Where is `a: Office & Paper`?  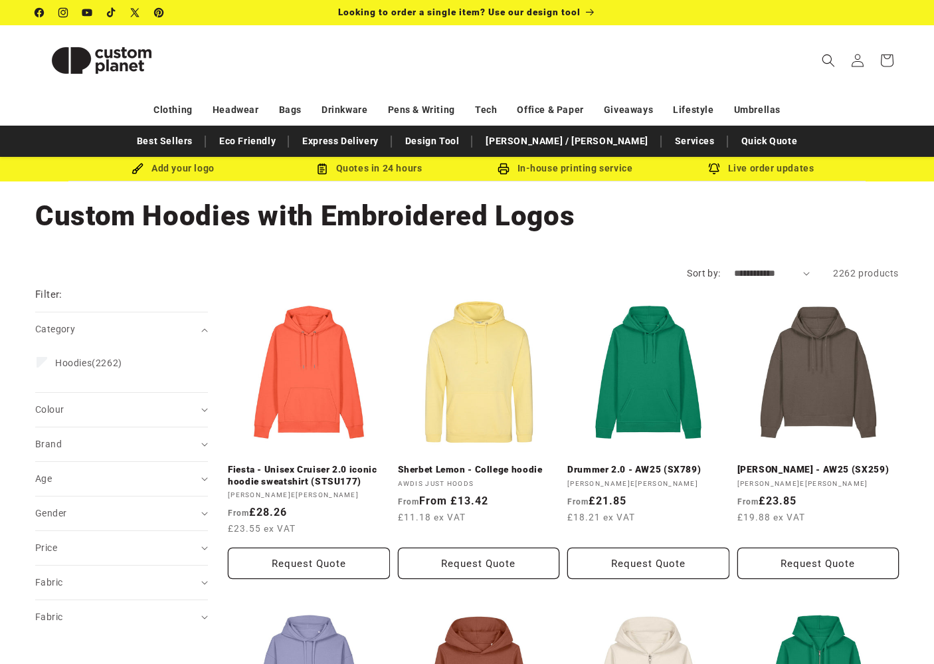
a: Office & Paper is located at coordinates (550, 110).